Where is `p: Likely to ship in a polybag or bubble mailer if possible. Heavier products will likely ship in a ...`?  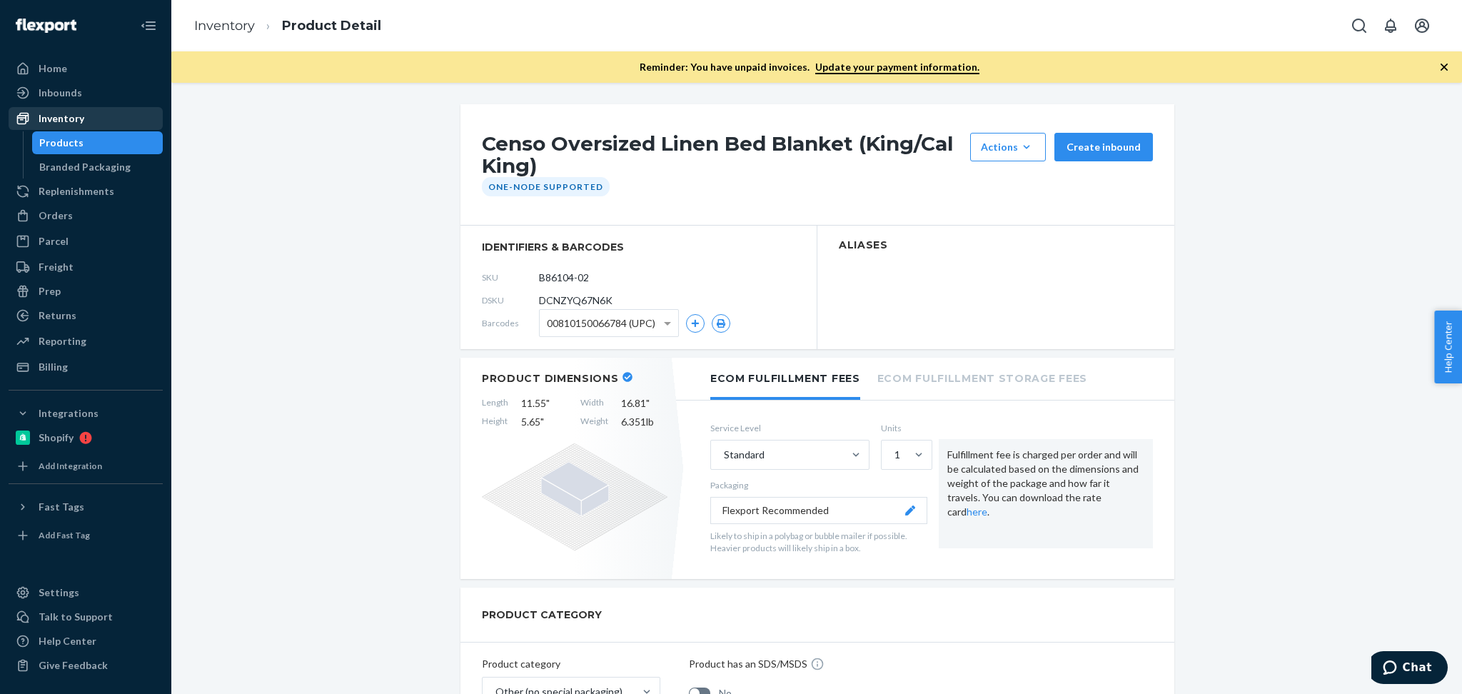 p: Likely to ship in a polybag or bubble mailer if possible. Heavier products will likely ship in a ... is located at coordinates (819, 542).